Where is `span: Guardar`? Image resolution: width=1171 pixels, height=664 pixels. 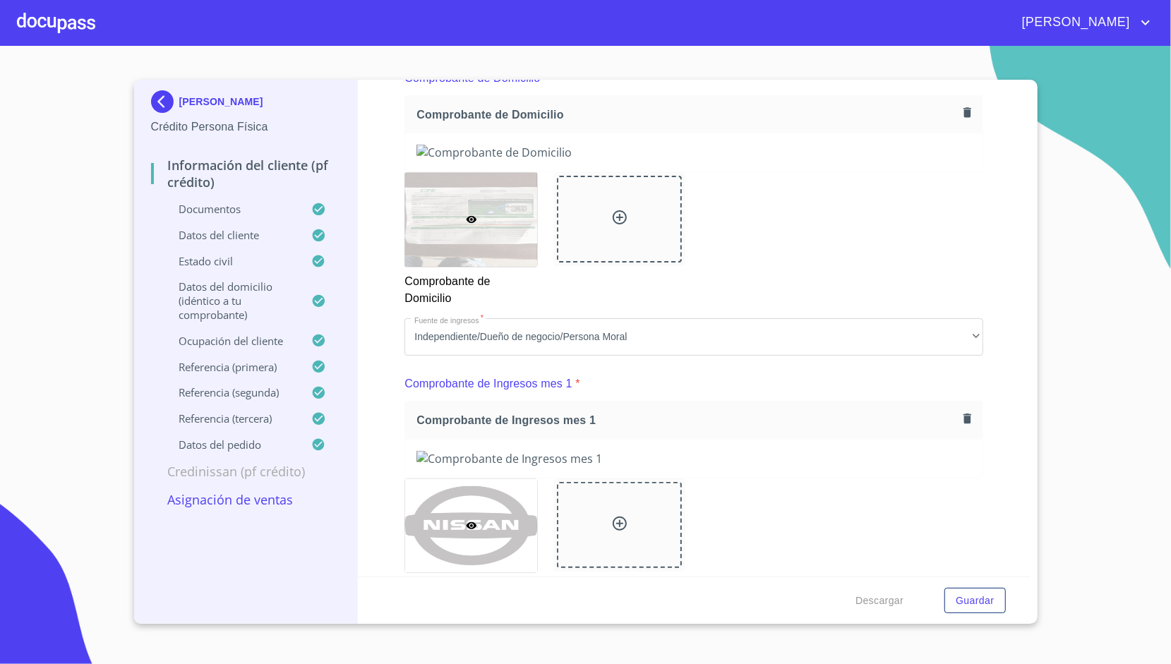 span: Guardar is located at coordinates (975, 601).